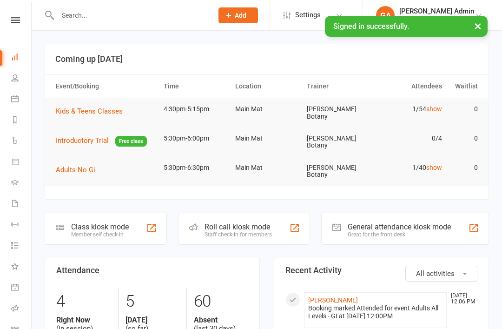 The image size is (502, 329). I want to click on td: 1/40, so click(410, 167).